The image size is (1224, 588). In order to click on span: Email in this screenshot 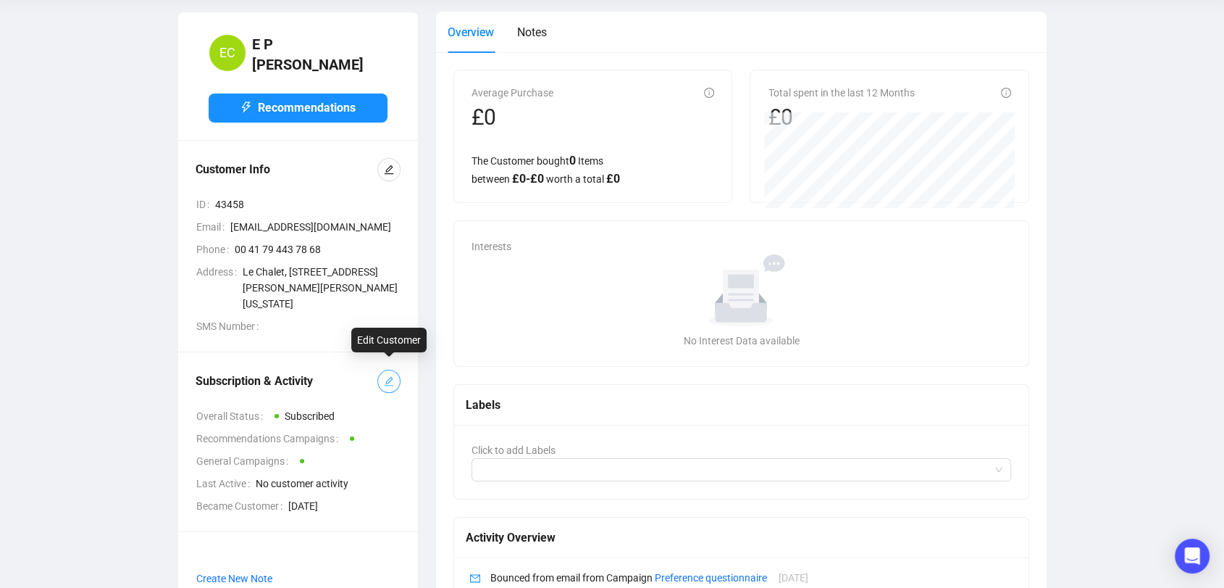, I will do `click(213, 227)`.